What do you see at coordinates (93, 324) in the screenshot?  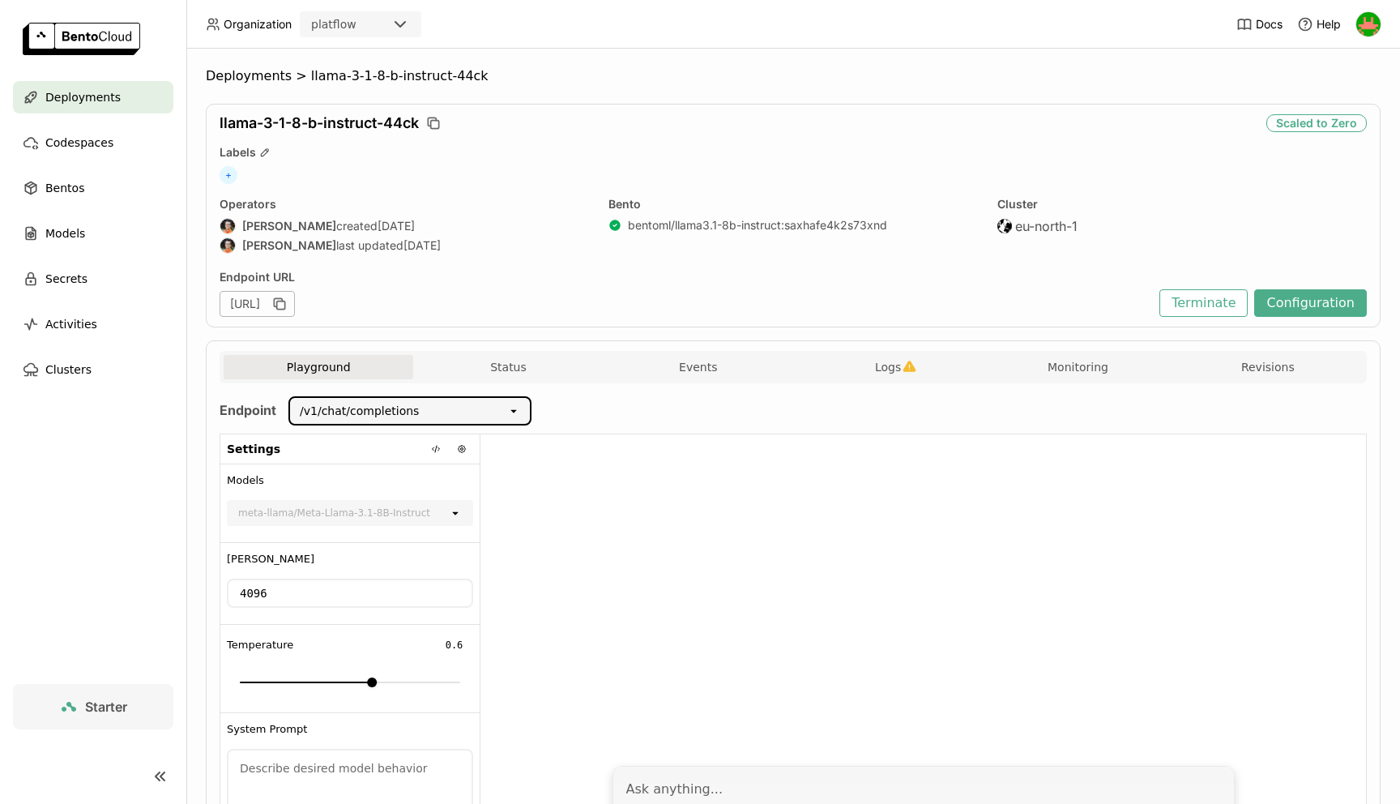 I see `a: Activities` at bounding box center [93, 324].